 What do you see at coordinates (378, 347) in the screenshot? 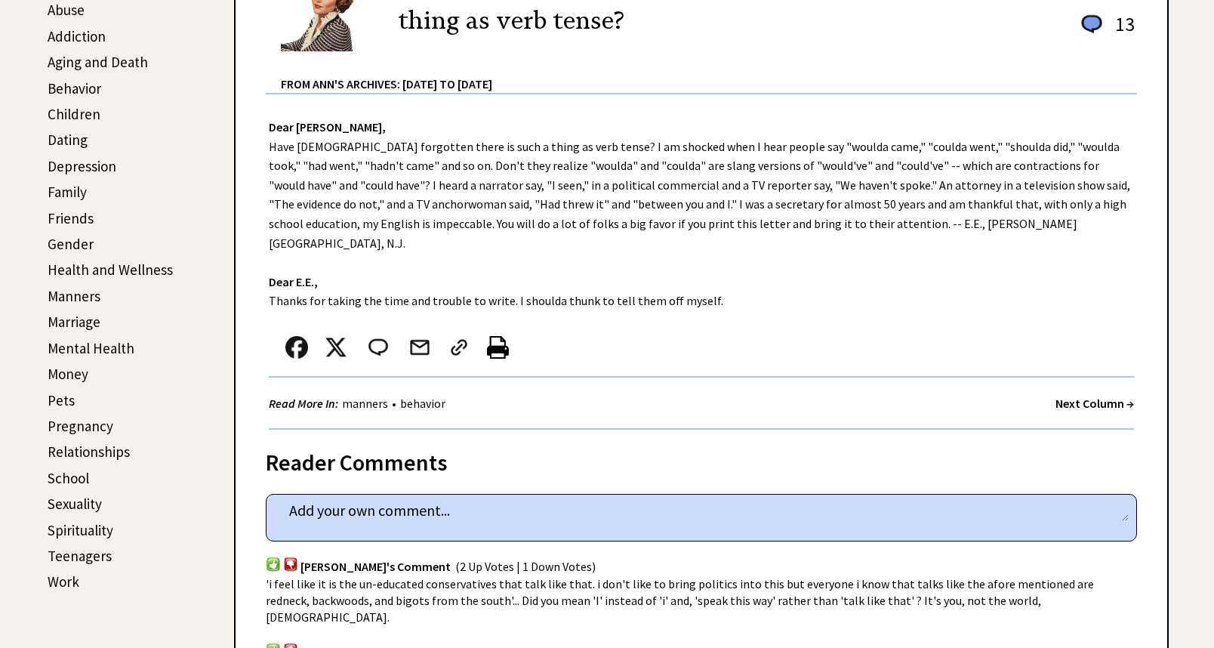
I see `img: message_round%202.png` at bounding box center [378, 347].